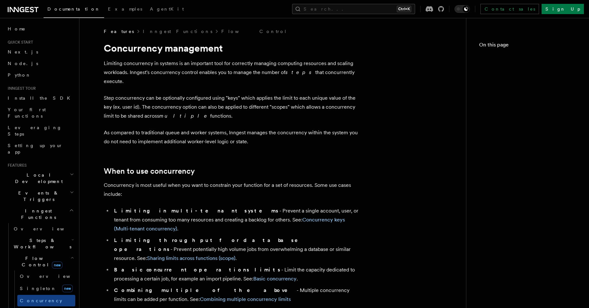 The image size is (589, 308). Describe the element at coordinates (23, 52) in the screenshot. I see `span: Next.js` at that location.